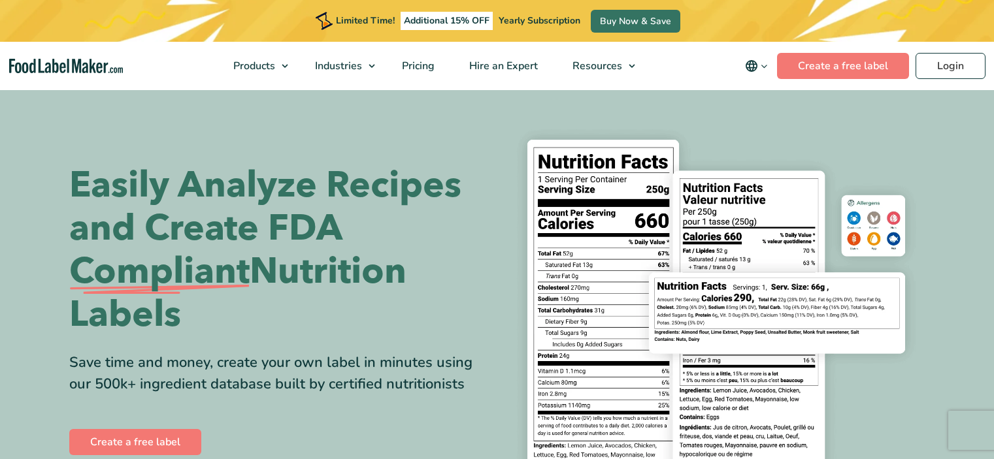 Image resolution: width=994 pixels, height=459 pixels. I want to click on a: Hire an Expert, so click(502, 66).